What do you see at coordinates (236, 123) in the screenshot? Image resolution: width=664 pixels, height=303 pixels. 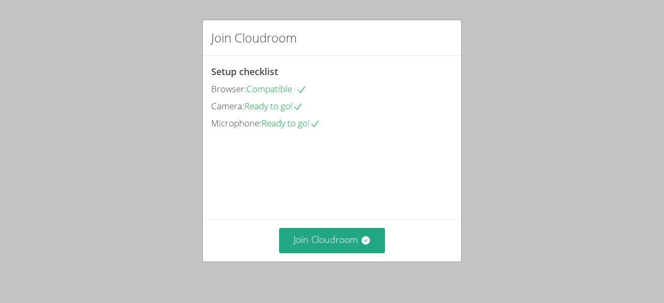 I see `span: Microphone:` at bounding box center [236, 123].